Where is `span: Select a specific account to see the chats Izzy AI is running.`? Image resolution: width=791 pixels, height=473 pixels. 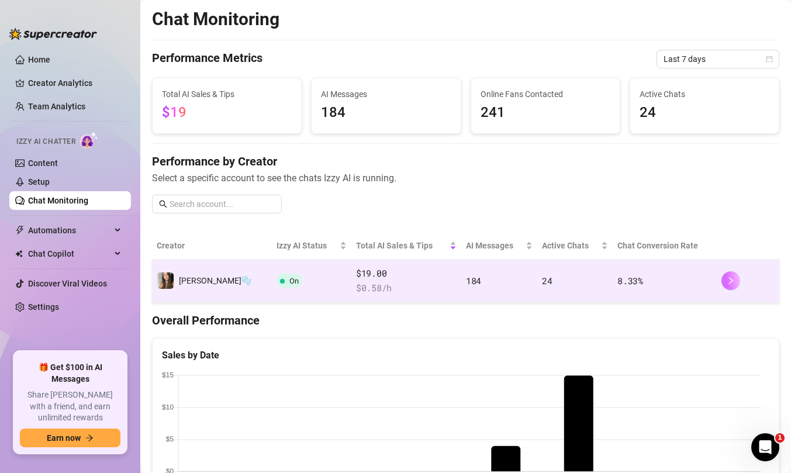
span: Select a specific account to see the chats Izzy AI is running. is located at coordinates (465, 178).